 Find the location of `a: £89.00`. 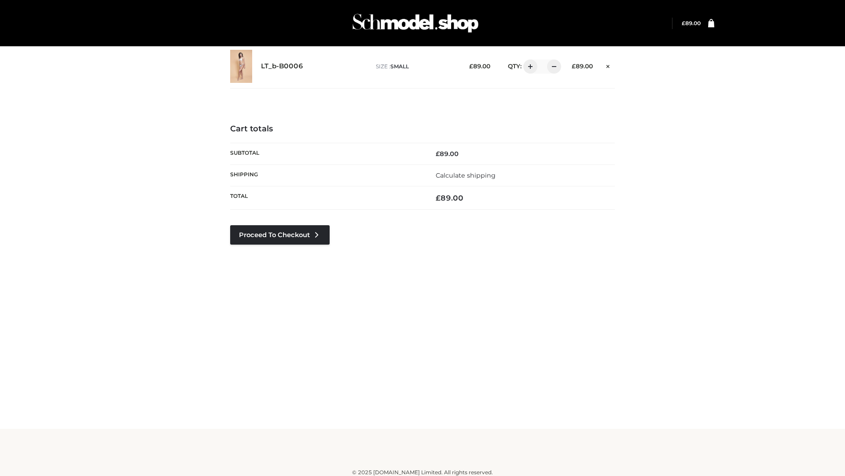

a: £89.00 is located at coordinates (691, 23).